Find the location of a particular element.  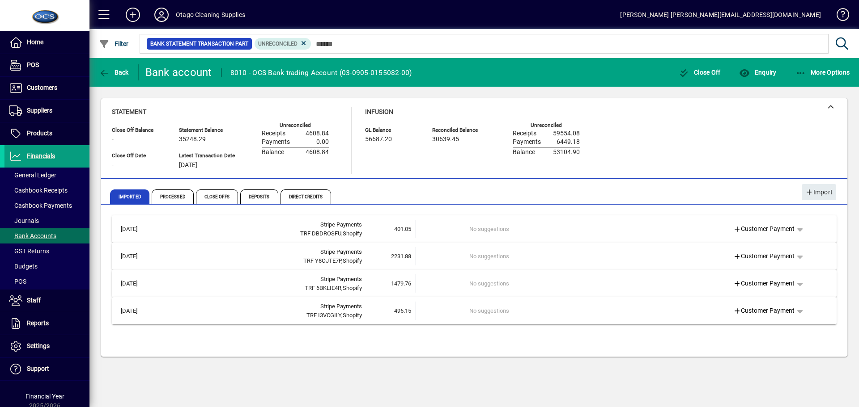

span: General Ledger is located at coordinates (33, 175).